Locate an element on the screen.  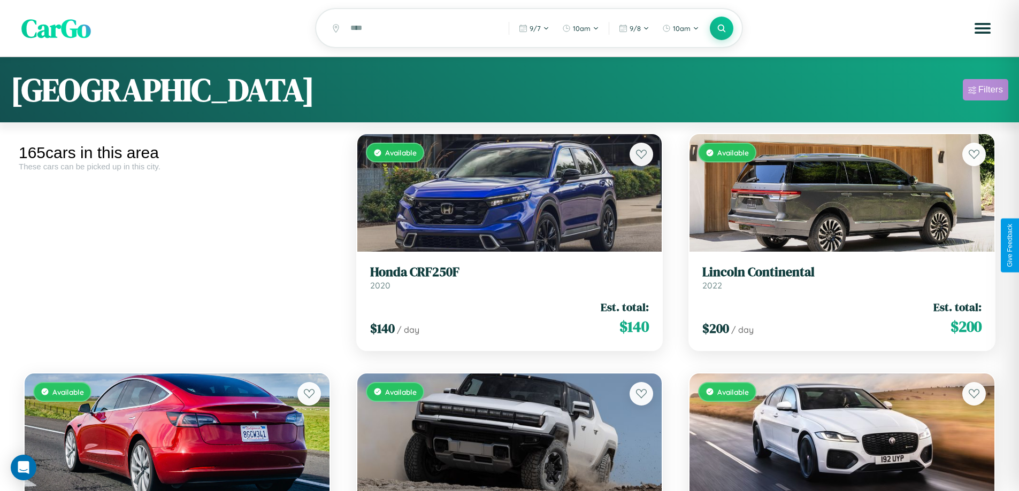
div: Open Intercom Messenger is located at coordinates (24, 468).